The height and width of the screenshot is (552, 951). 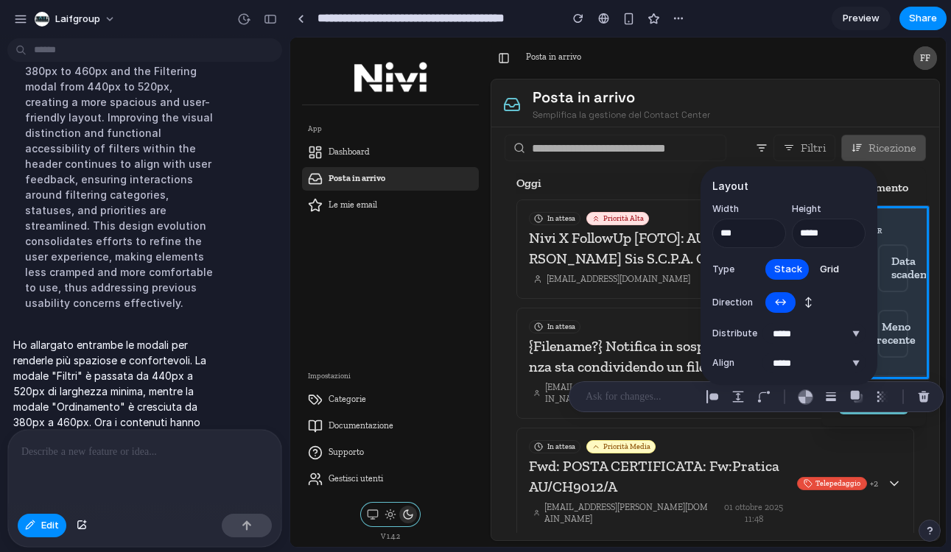 What do you see at coordinates (829, 269) in the screenshot?
I see `span: Grid` at bounding box center [829, 269].